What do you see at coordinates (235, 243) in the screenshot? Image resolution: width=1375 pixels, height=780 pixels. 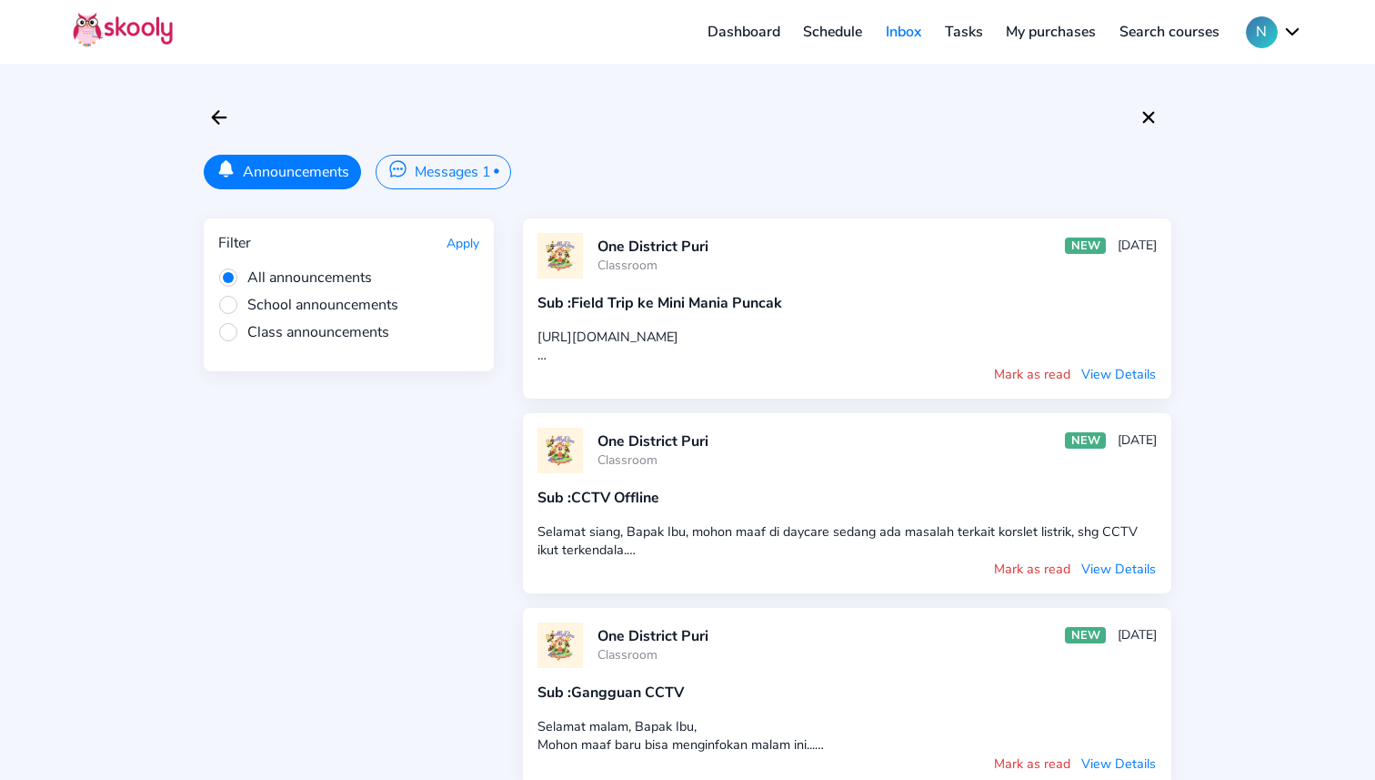 I see `div: Filter` at bounding box center [235, 243].